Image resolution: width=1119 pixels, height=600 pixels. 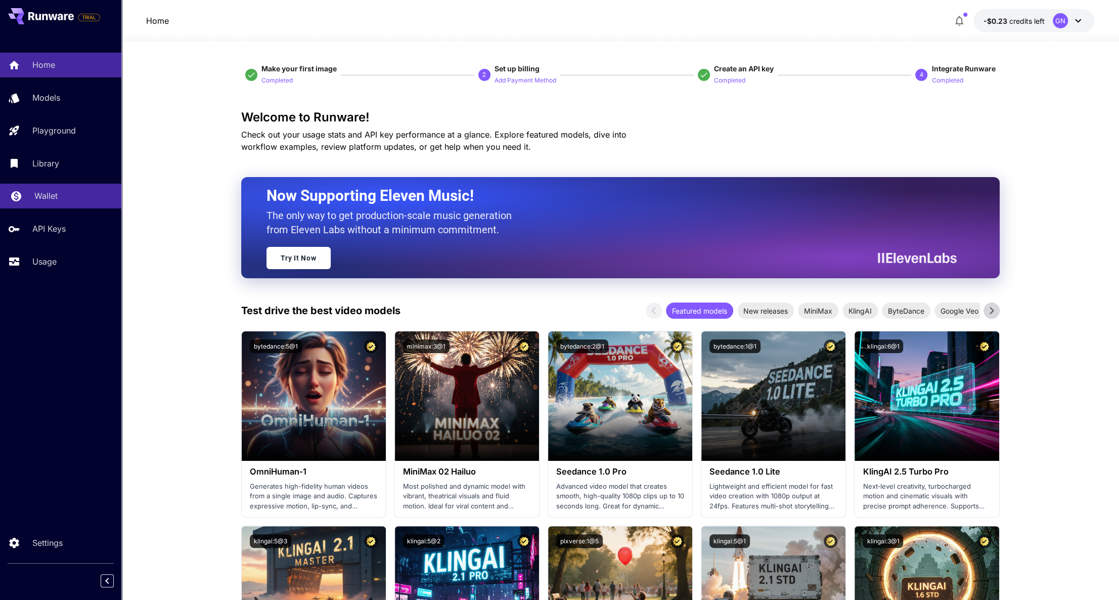 What do you see at coordinates (959, 310) in the screenshot?
I see `span: Google Veo` at bounding box center [959, 310].